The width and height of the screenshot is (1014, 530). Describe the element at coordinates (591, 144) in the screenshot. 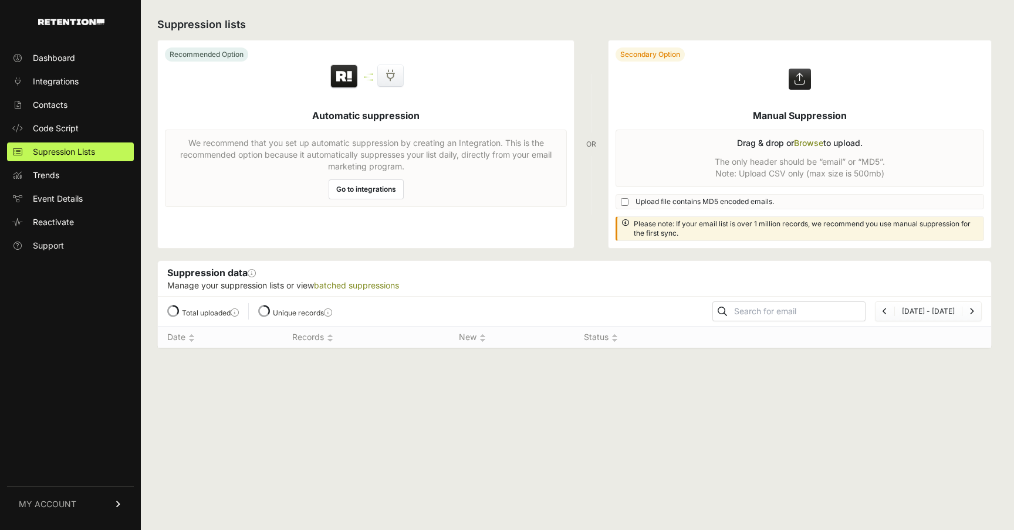

I see `div: OR` at that location.